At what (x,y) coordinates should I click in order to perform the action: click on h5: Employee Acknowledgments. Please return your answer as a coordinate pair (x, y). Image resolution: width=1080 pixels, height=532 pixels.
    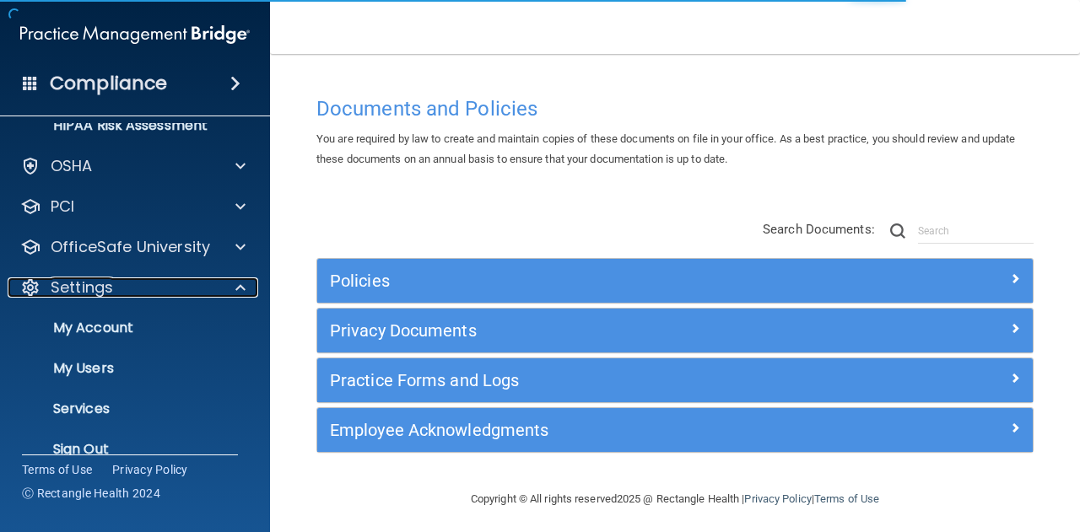
    Looking at the image, I should click on (585, 430).